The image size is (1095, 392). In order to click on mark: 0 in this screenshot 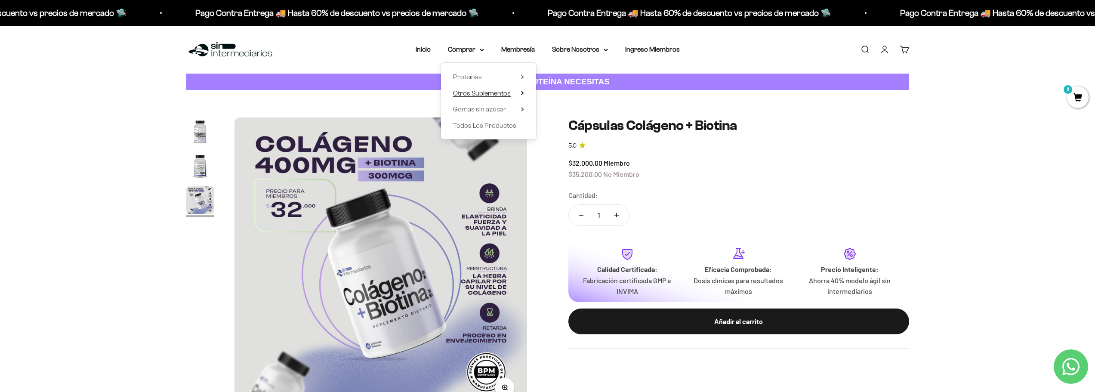, I will do `click(1068, 89)`.